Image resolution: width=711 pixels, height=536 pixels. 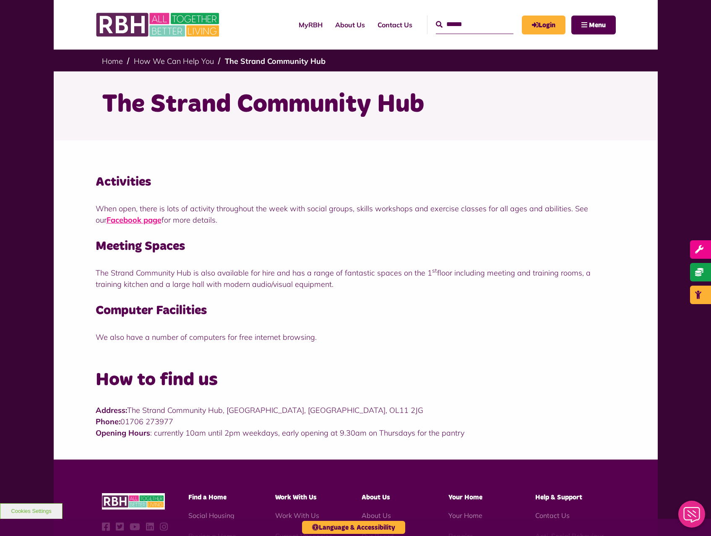 What do you see at coordinates (134, 220) in the screenshot?
I see `a: Facebook page` at bounding box center [134, 220].